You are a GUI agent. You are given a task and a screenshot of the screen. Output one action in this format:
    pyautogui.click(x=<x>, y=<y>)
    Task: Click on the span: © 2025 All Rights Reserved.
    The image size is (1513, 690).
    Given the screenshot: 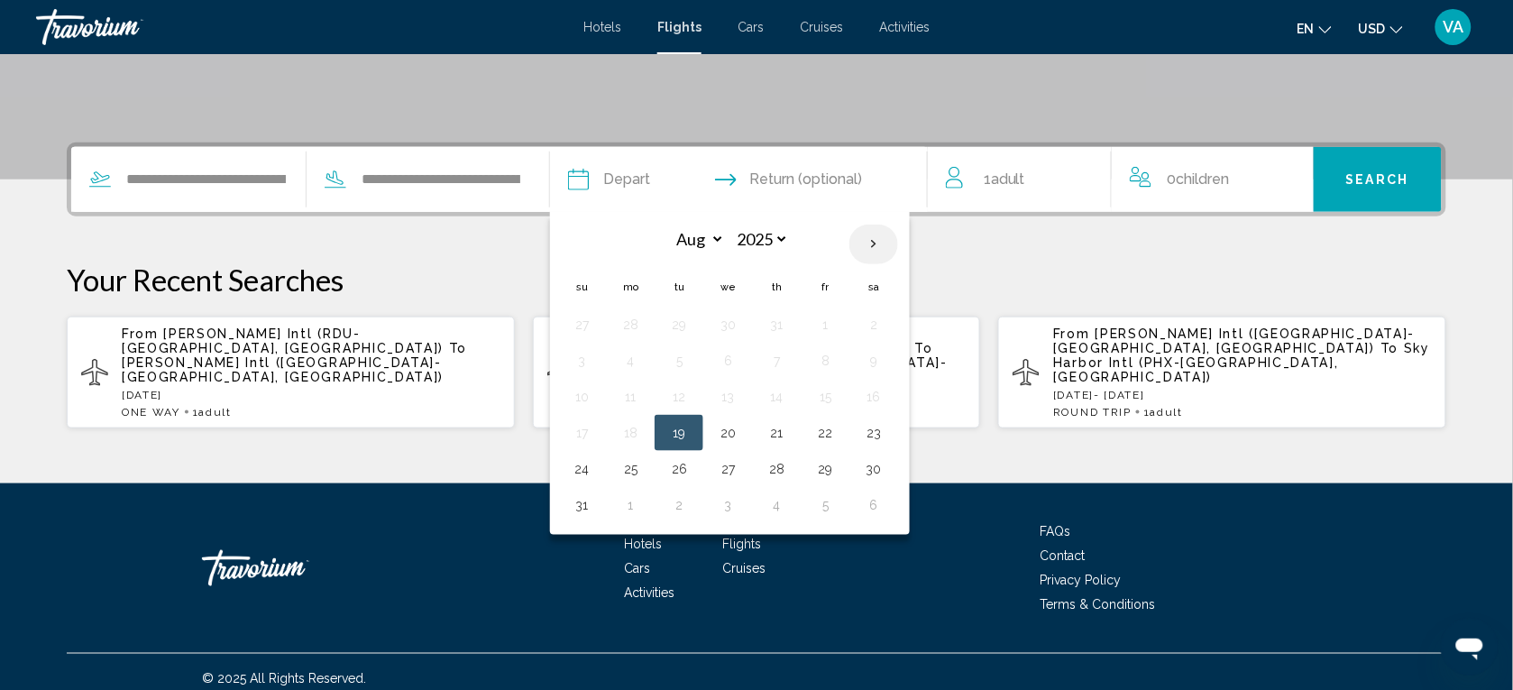 What is the action you would take?
    pyautogui.click(x=284, y=679)
    